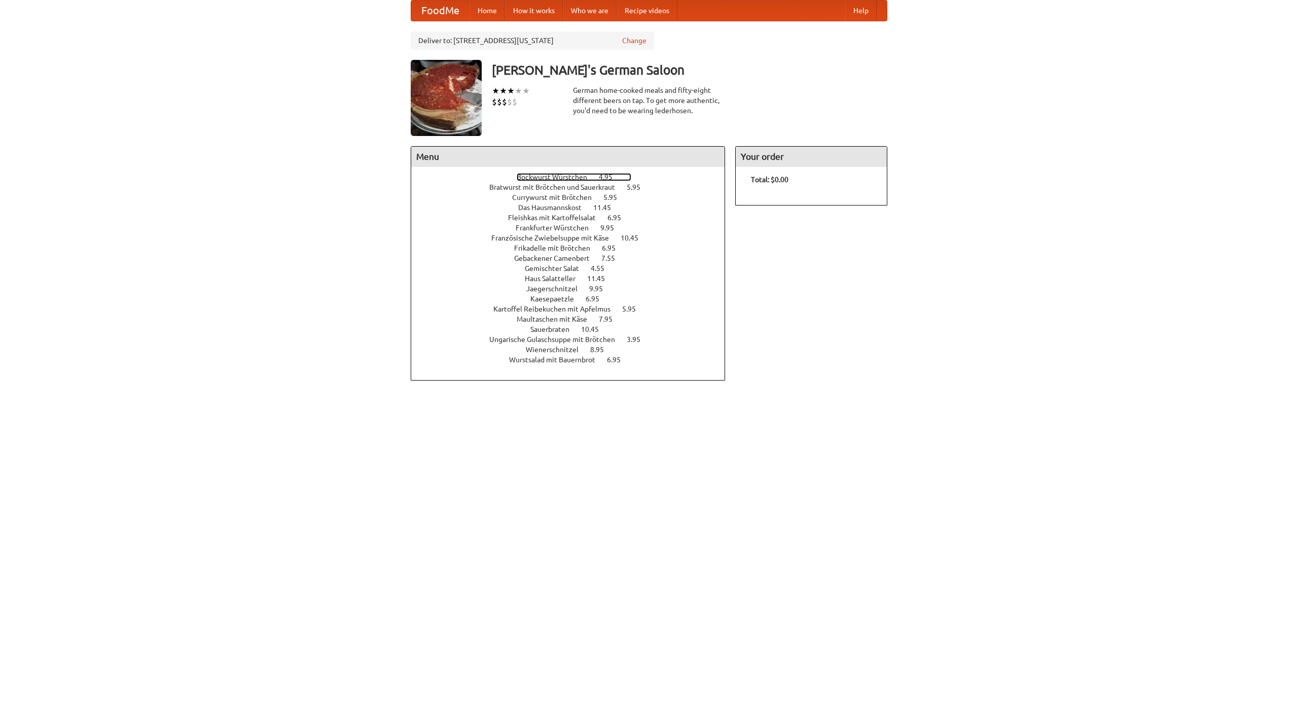 The image size is (1298, 718). I want to click on a: Help, so click(861, 11).